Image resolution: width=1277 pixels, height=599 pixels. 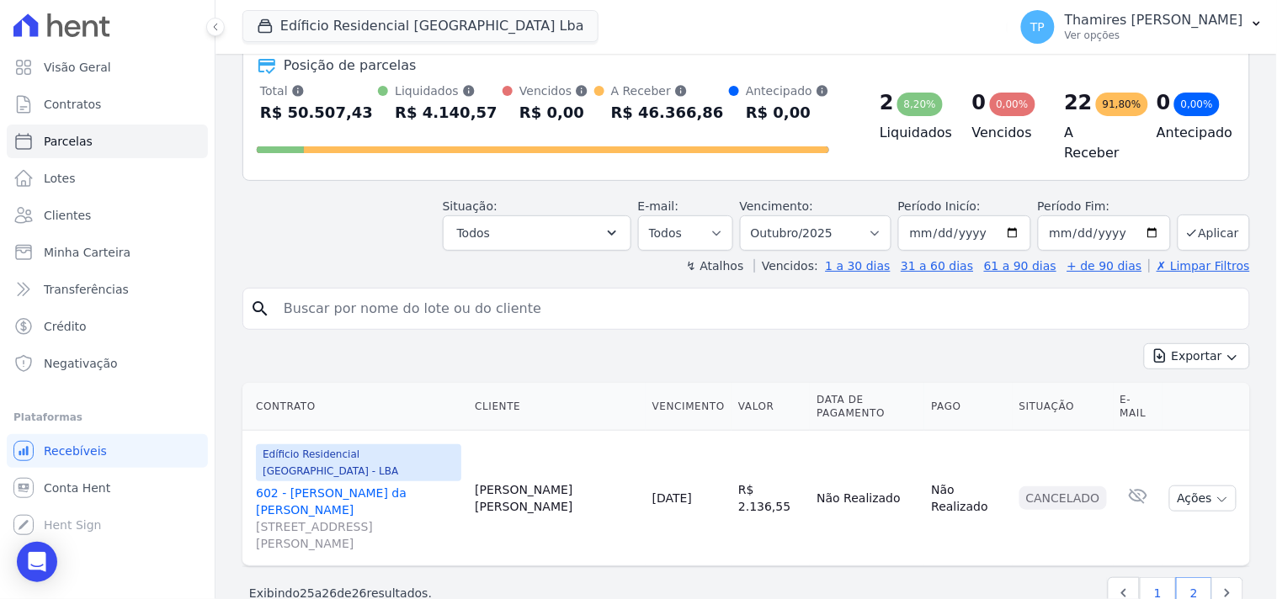 What do you see at coordinates (317, 113) in the screenshot?
I see `div: R$ 50.507,43` at bounding box center [317, 113].